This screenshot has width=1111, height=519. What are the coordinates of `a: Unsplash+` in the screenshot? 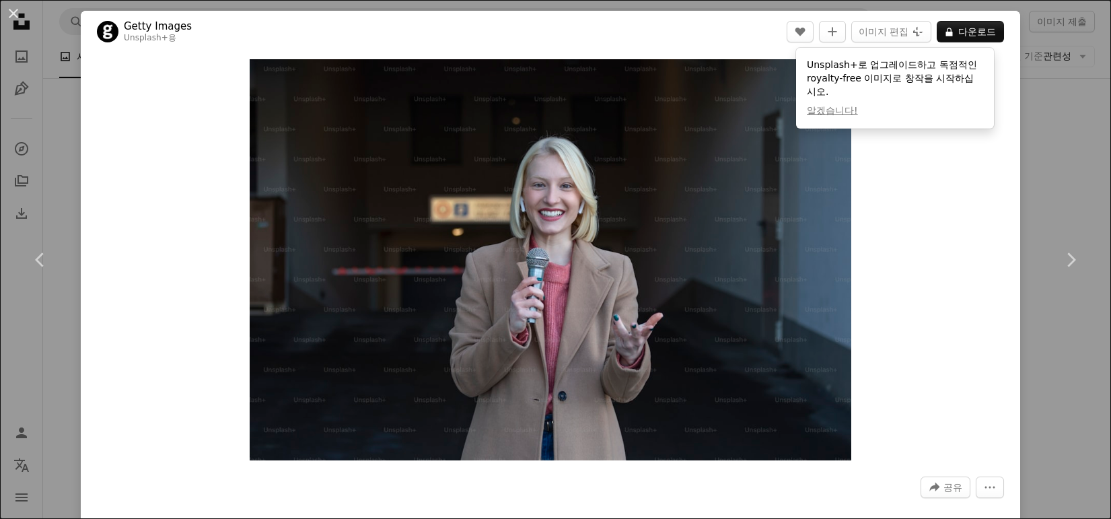 It's located at (146, 38).